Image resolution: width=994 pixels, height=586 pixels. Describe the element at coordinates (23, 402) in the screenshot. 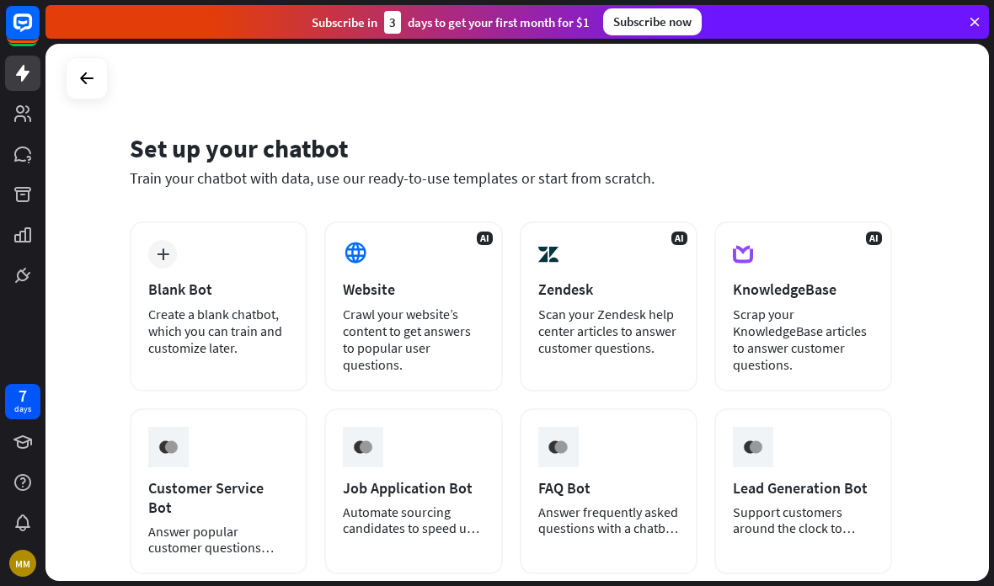

I see `a: 7 days` at that location.